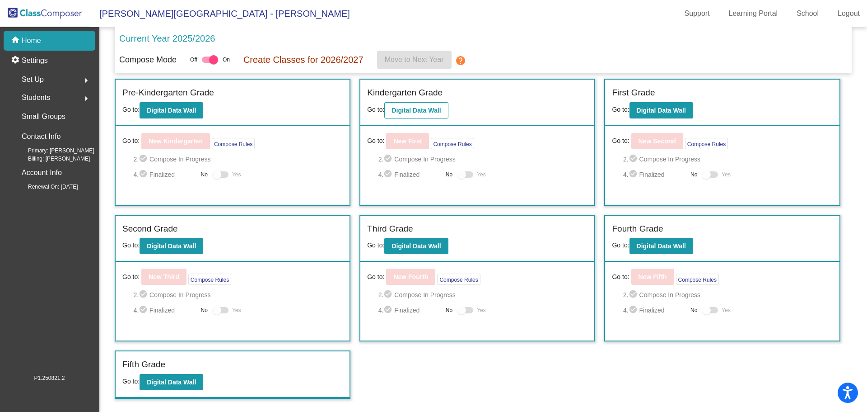 Image resolution: width=867 pixels, height=412 pixels. Describe the element at coordinates (144, 364) in the screenshot. I see `label: Fifth Grade` at that location.